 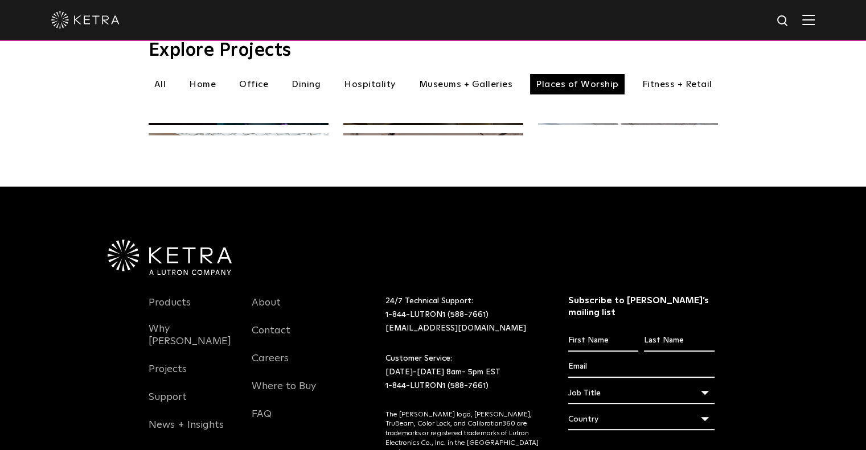 What do you see at coordinates (270, 366) in the screenshot?
I see `a: Careers` at bounding box center [270, 366].